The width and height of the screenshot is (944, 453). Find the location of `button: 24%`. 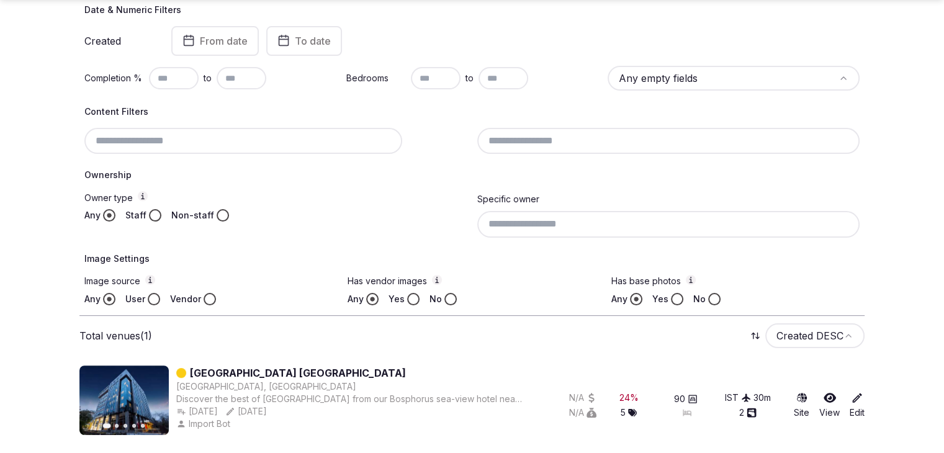

button: 24% is located at coordinates (629, 398).